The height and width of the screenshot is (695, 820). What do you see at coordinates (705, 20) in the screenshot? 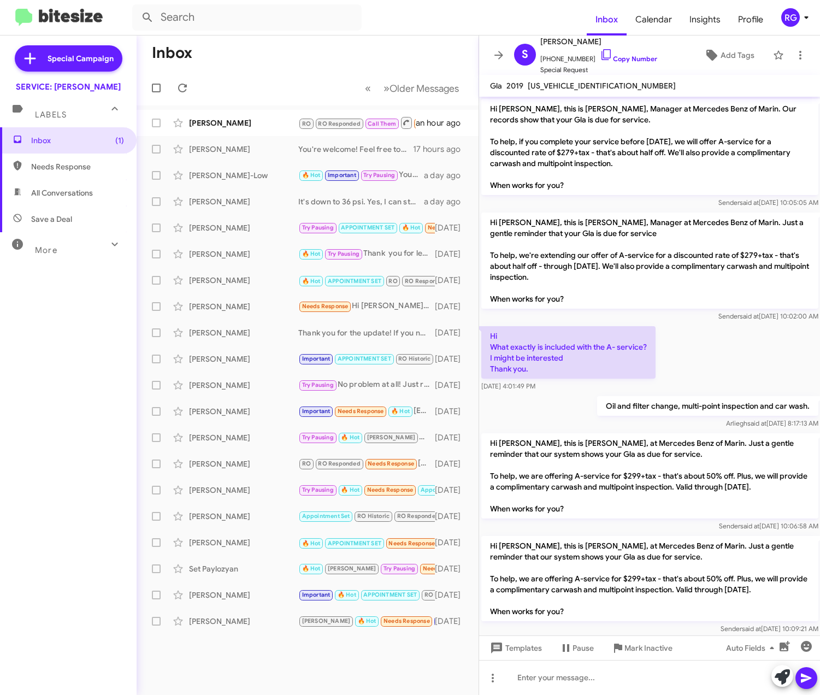
I see `a: Insights` at bounding box center [705, 20].